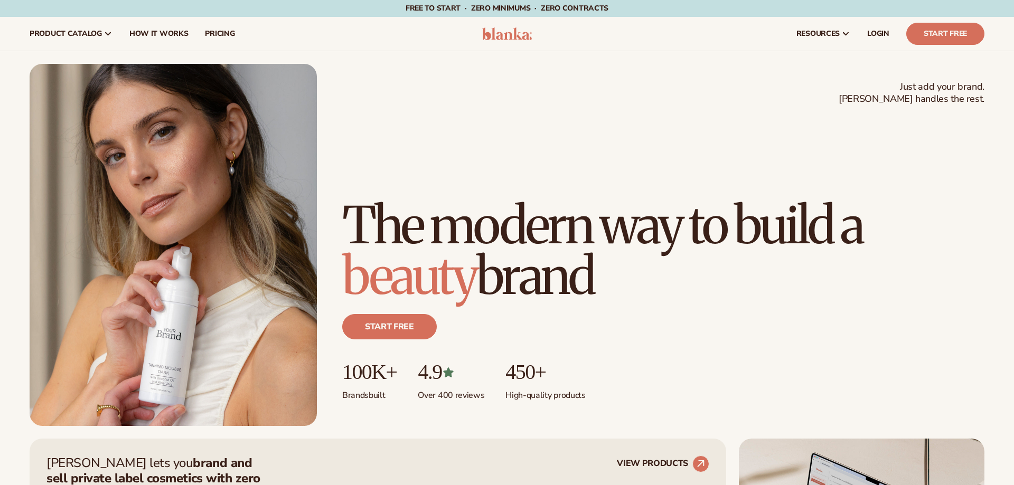 Image resolution: width=1014 pixels, height=485 pixels. I want to click on p: 450+, so click(545, 372).